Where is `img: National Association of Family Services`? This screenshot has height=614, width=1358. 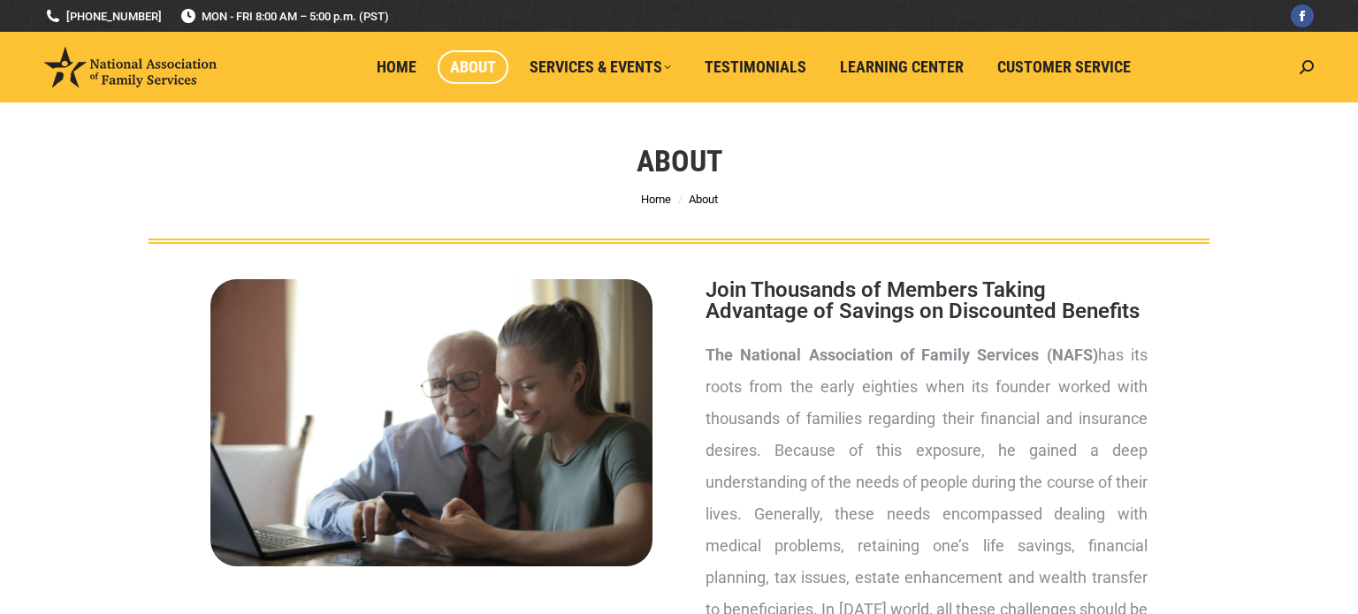 img: National Association of Family Services is located at coordinates (130, 67).